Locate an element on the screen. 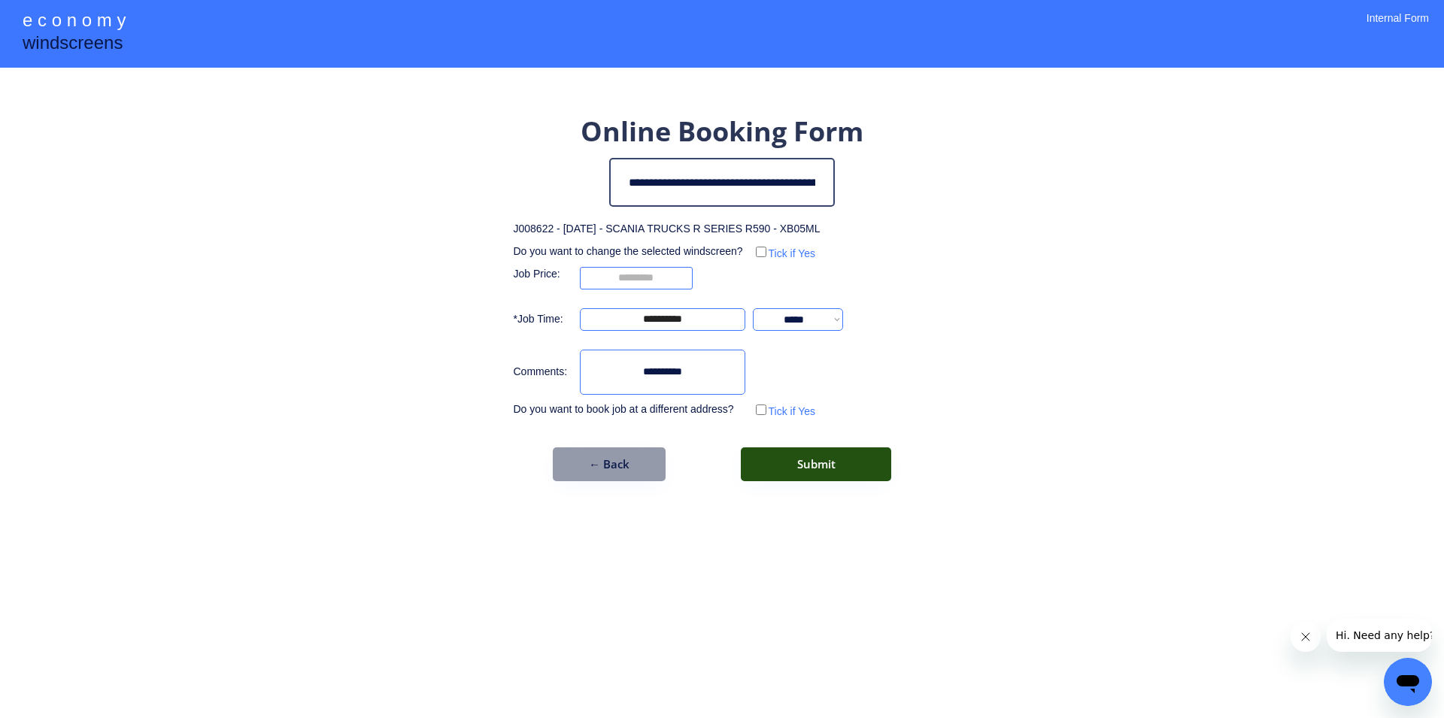  div: Comments: is located at coordinates (543, 372).